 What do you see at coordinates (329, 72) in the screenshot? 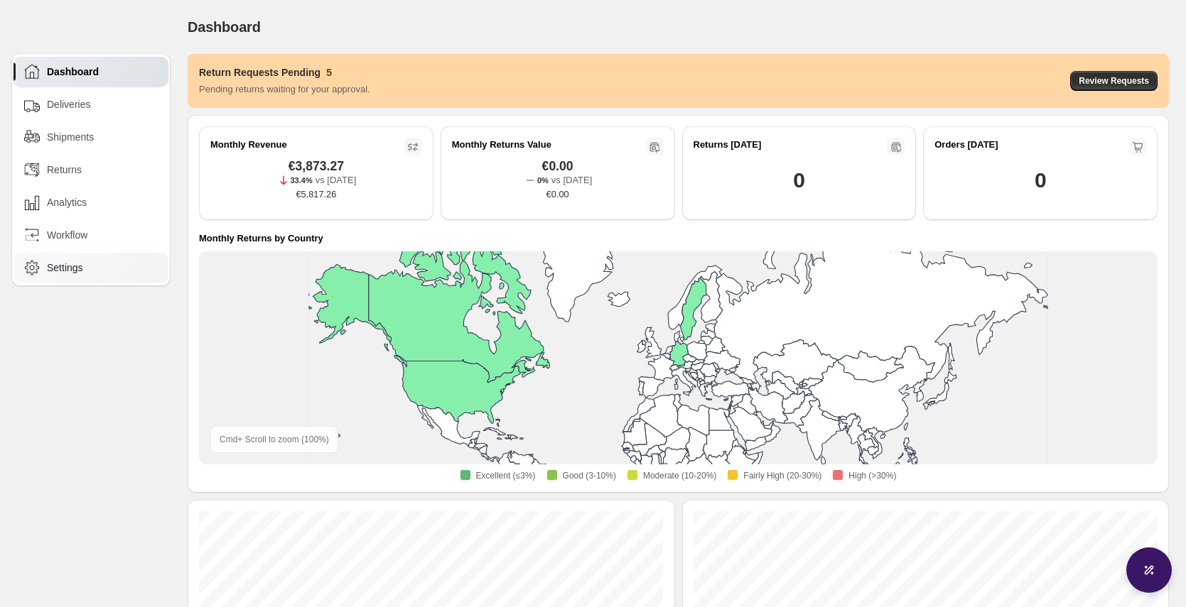
I see `h3: 5` at bounding box center [329, 72].